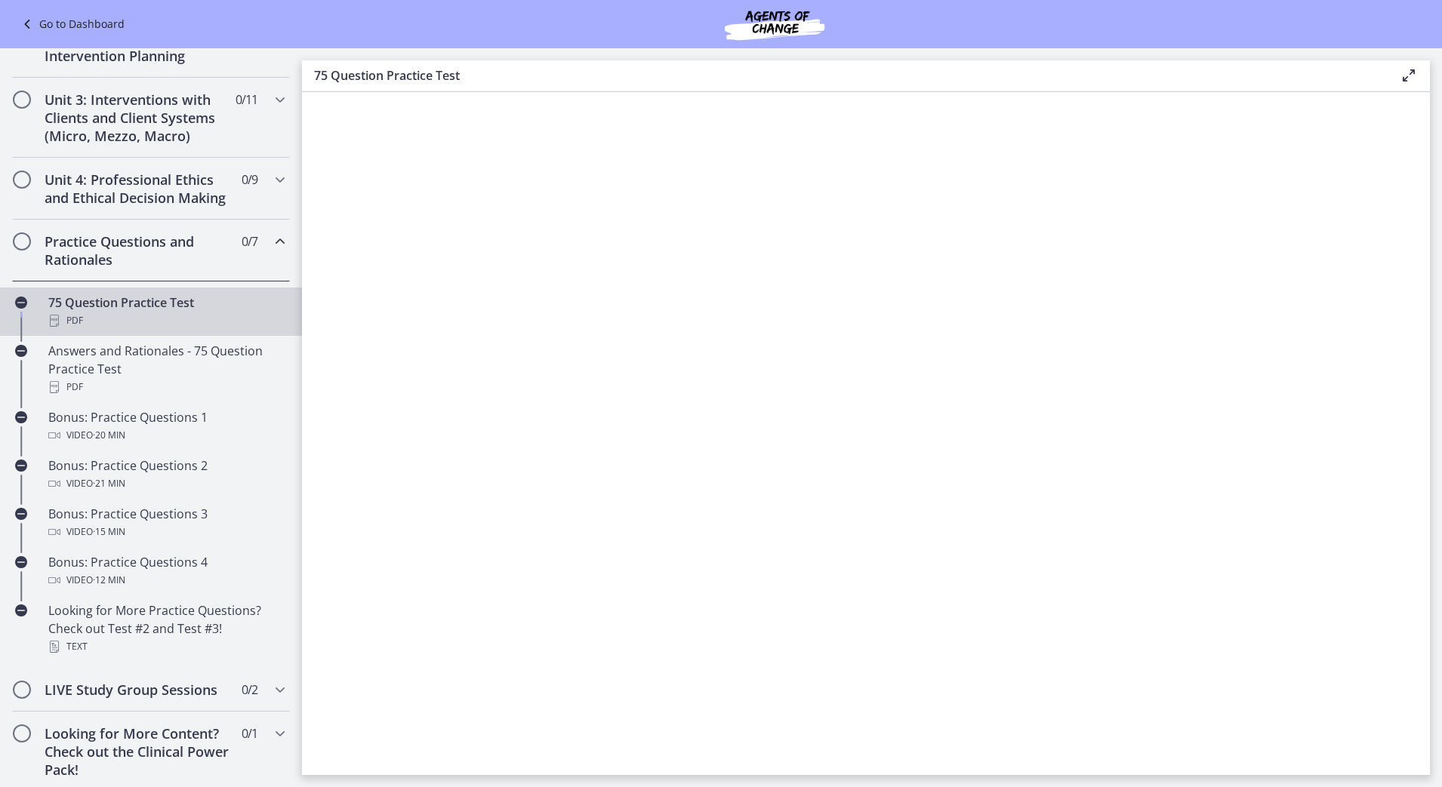 The height and width of the screenshot is (787, 1442). What do you see at coordinates (845, 75) in the screenshot?
I see `h3: 75 Question Practice Test` at bounding box center [845, 75].